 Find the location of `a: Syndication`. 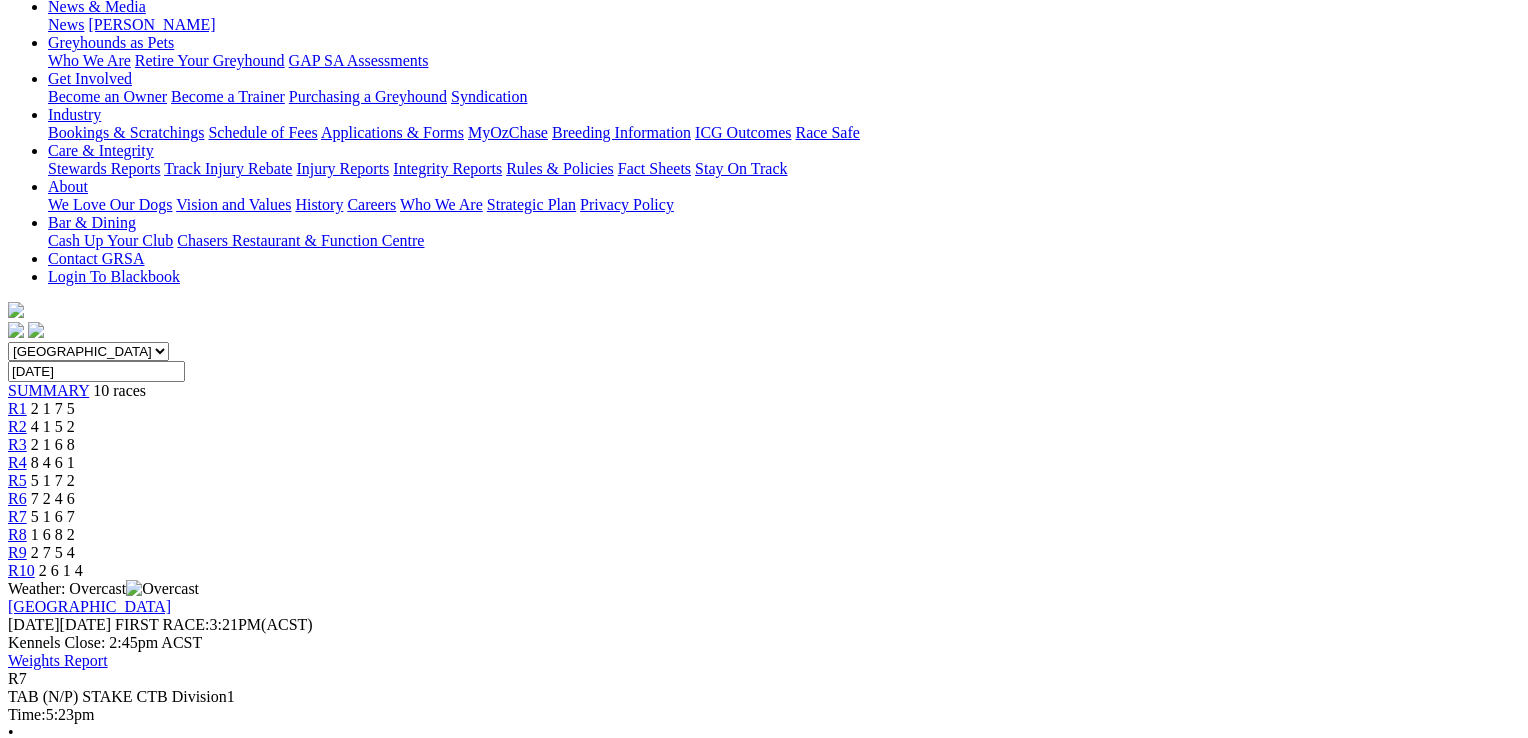

a: Syndication is located at coordinates (489, 96).